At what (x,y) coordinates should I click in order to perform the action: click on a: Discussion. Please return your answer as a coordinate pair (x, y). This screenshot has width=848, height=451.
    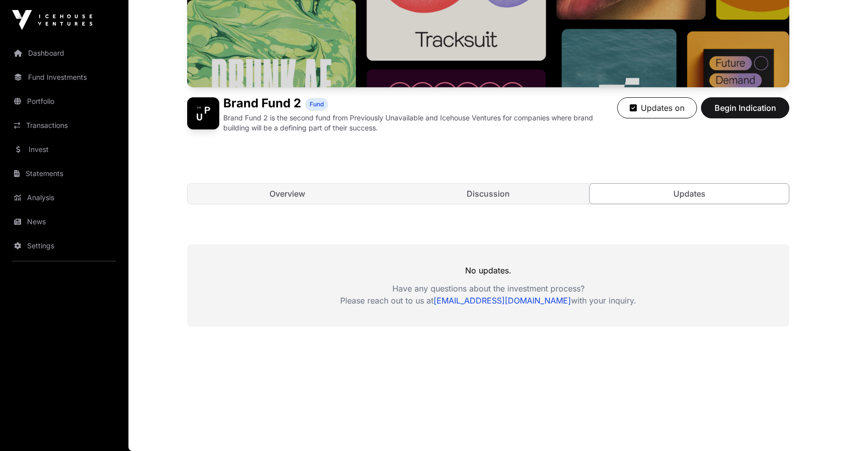
    Looking at the image, I should click on (488, 194).